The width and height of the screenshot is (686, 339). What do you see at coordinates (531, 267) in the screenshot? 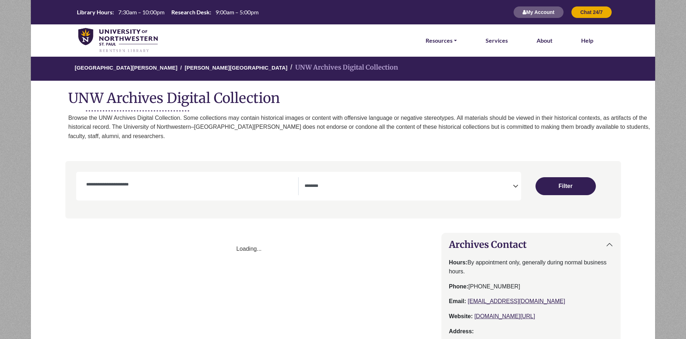
I see `p: By appointment only, generally during normal business hours.` at bounding box center [531, 267].